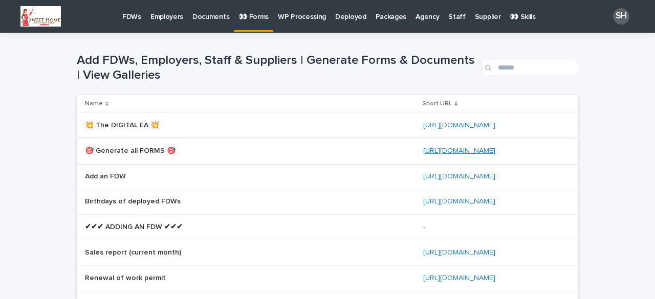 The width and height of the screenshot is (655, 299). What do you see at coordinates (123, 124) in the screenshot?
I see `p: 💥 The DIGITAL EA 💥` at bounding box center [123, 124].